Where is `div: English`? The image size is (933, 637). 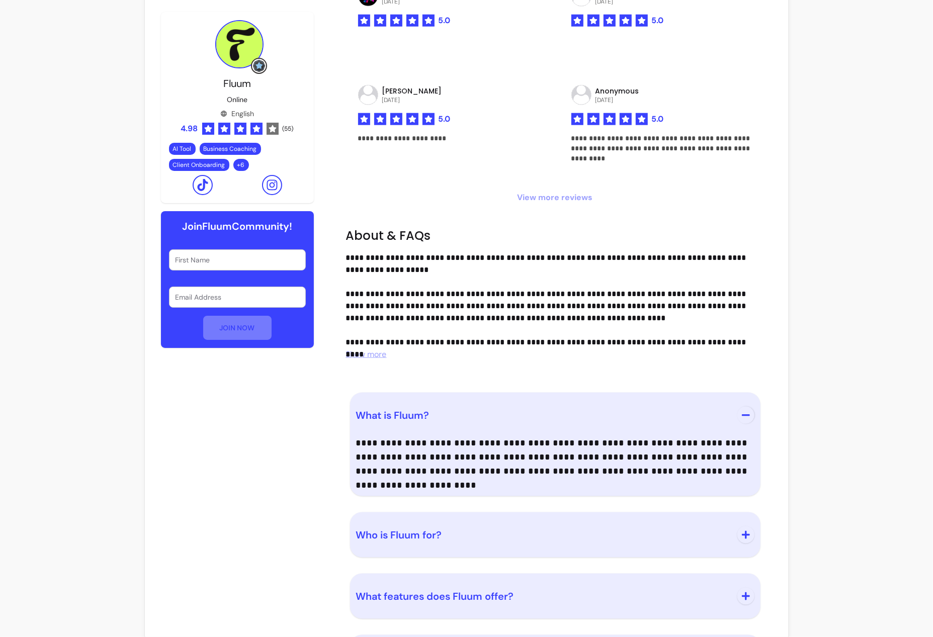 div: English is located at coordinates (237, 114).